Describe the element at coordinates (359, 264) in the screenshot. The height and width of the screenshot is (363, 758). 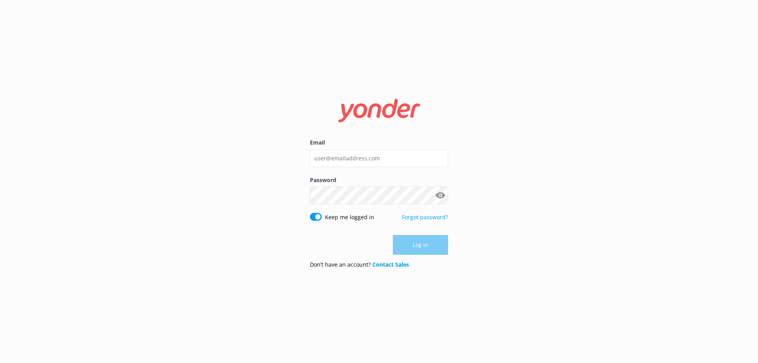
I see `p: Don’t have an account?` at that location.